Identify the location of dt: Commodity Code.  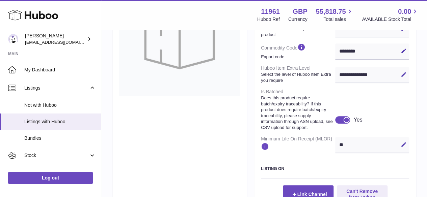
(298, 51).